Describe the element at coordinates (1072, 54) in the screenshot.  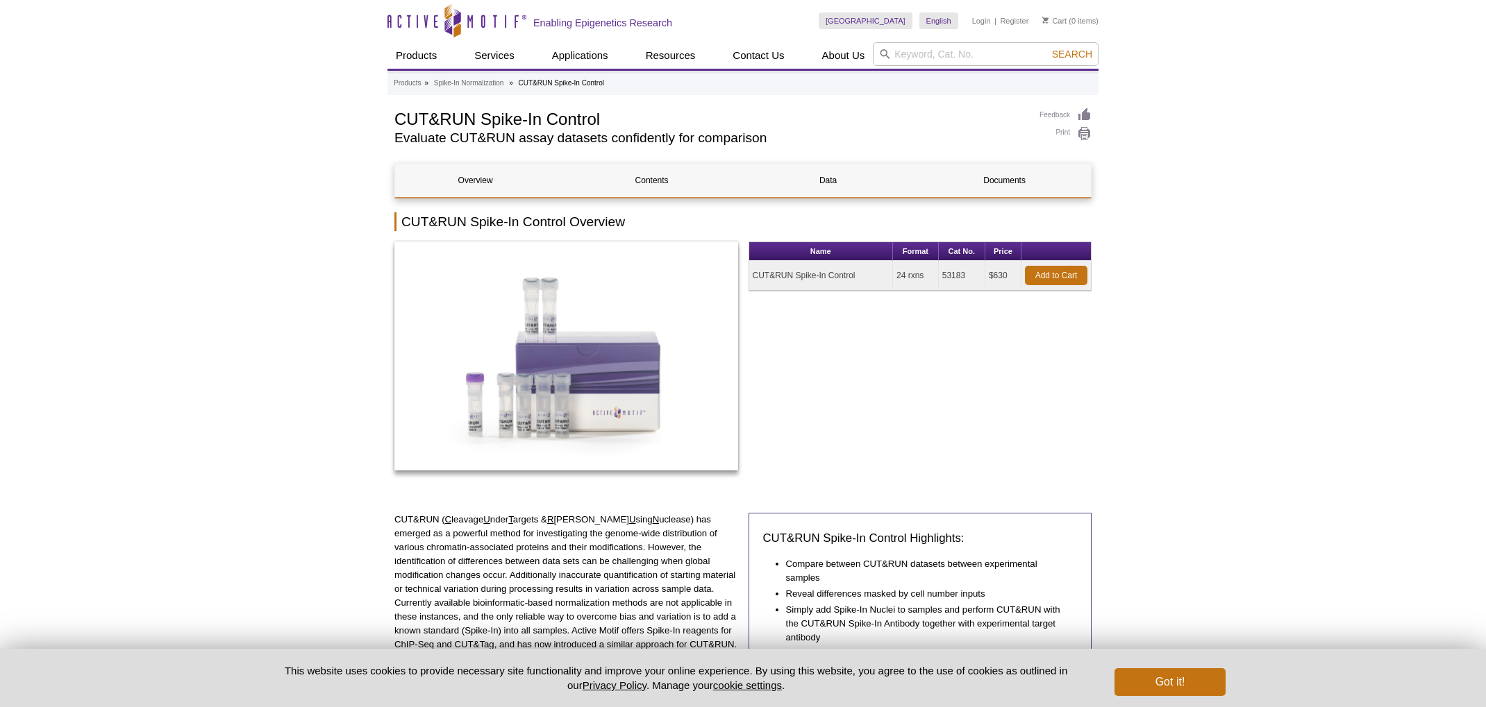
I see `span: Search` at that location.